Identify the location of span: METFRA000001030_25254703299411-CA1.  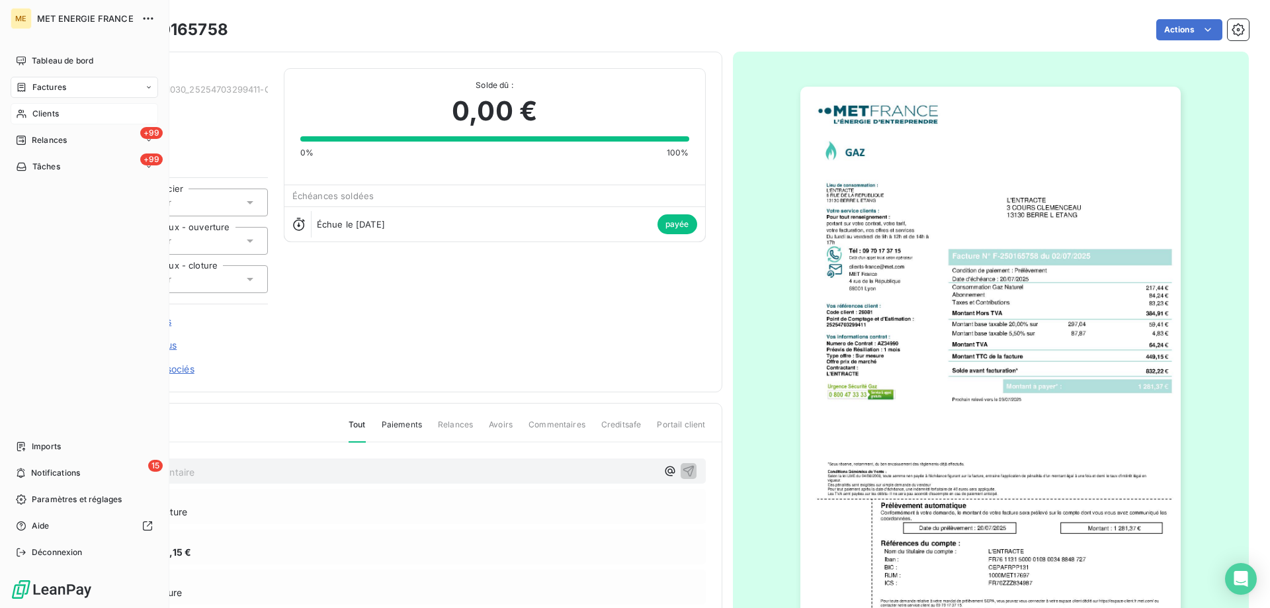
(186, 89).